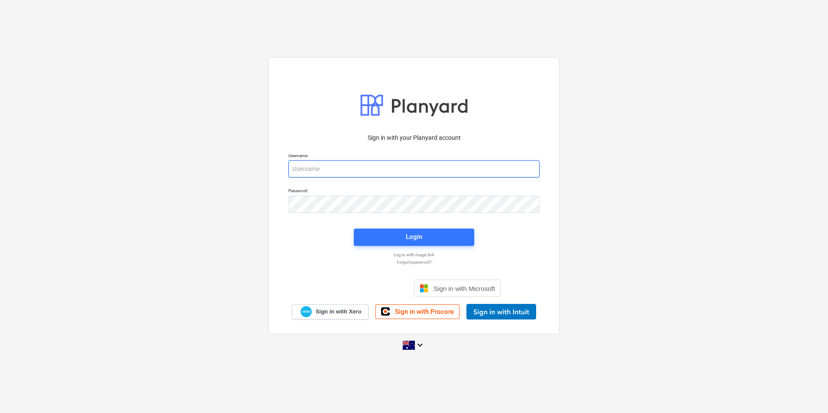 The width and height of the screenshot is (828, 413). I want to click on span: Sign in with Xero, so click(338, 312).